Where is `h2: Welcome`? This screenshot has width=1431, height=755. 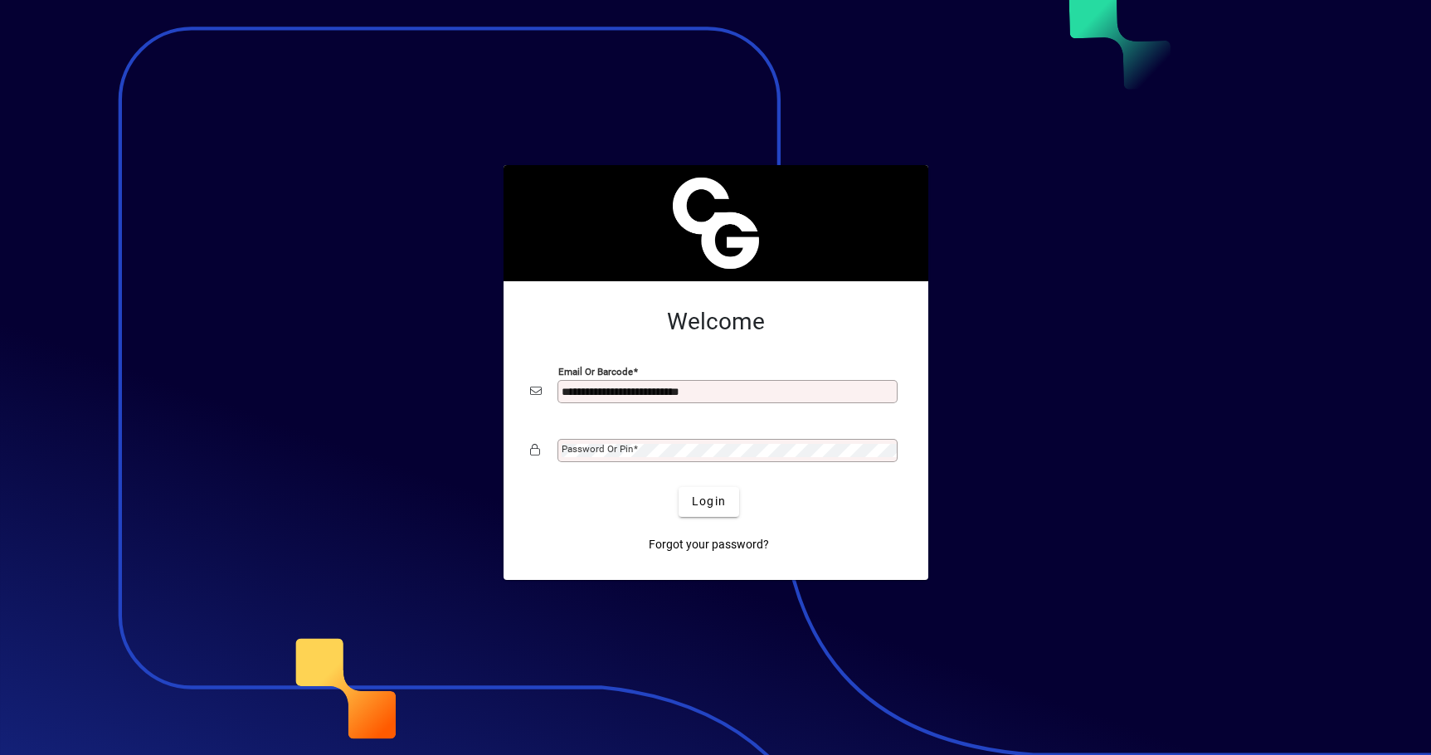 h2: Welcome is located at coordinates (716, 322).